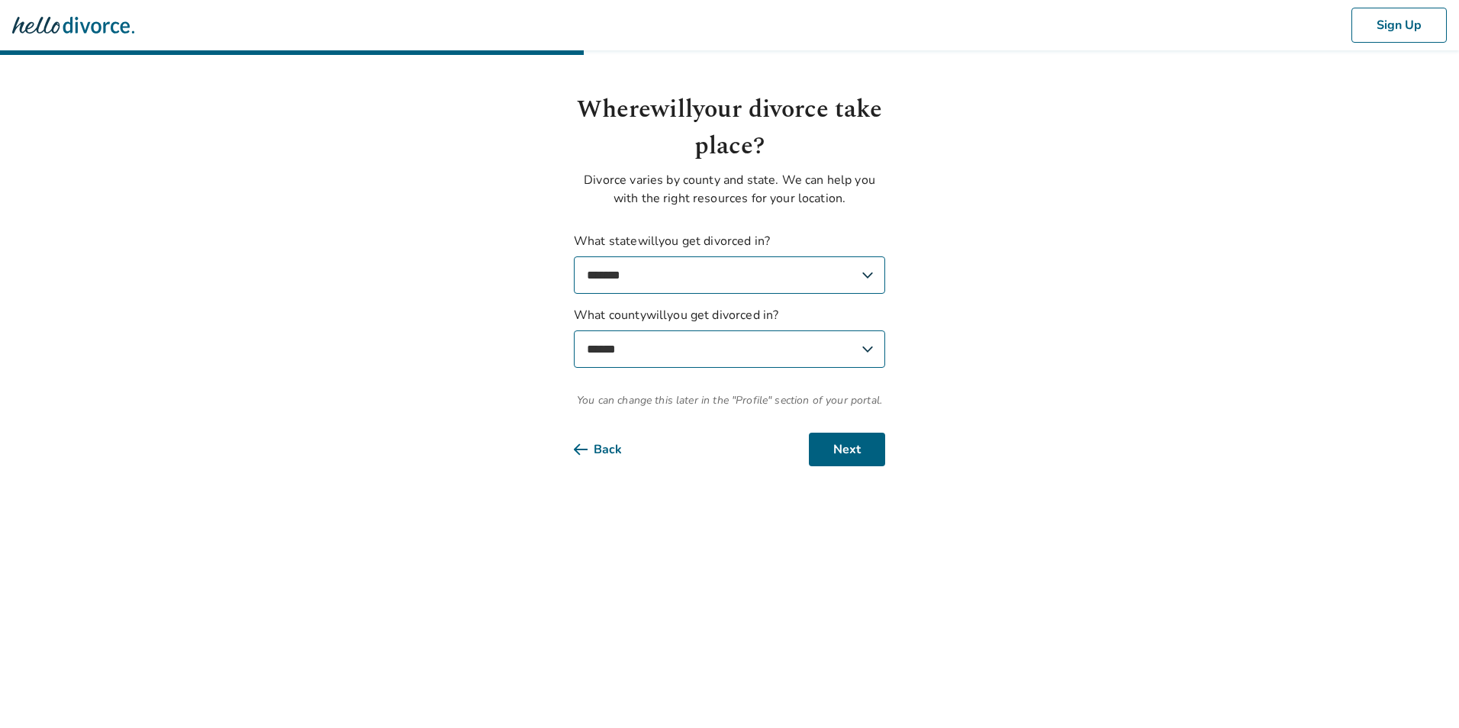  Describe the element at coordinates (73, 25) in the screenshot. I see `img: Hello Divorce Logo` at that location.